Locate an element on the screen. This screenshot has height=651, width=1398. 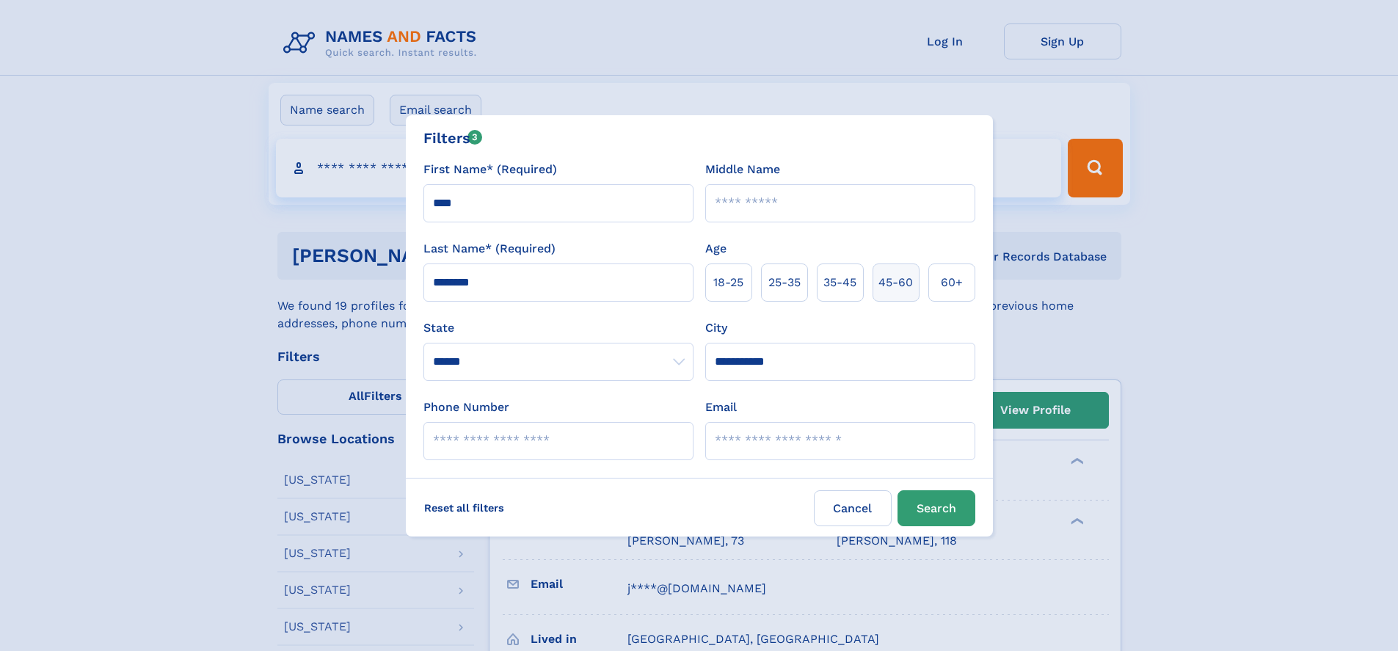
label: Email is located at coordinates (721, 407).